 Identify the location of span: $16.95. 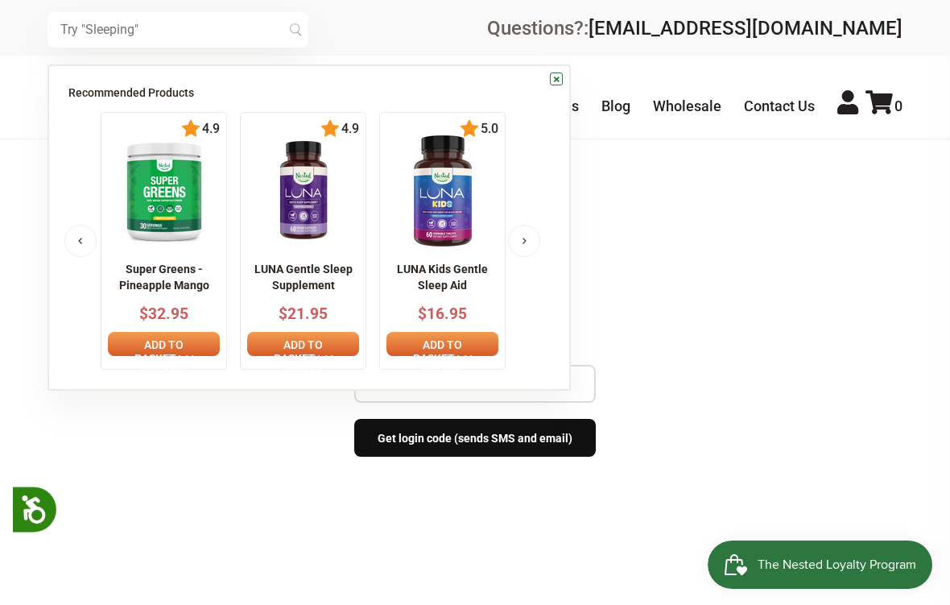
(442, 313).